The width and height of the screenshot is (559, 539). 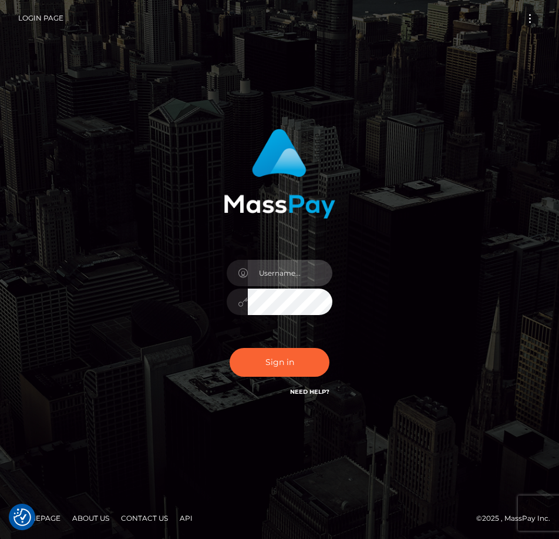 I want to click on a: Contact Us, so click(x=145, y=518).